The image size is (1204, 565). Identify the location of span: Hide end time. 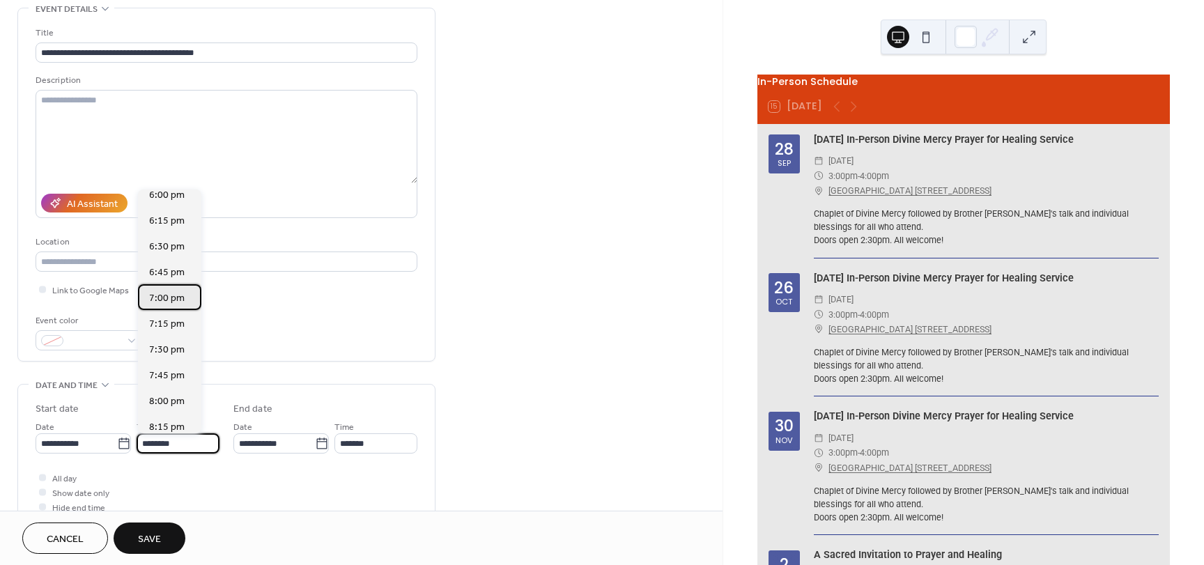
(79, 508).